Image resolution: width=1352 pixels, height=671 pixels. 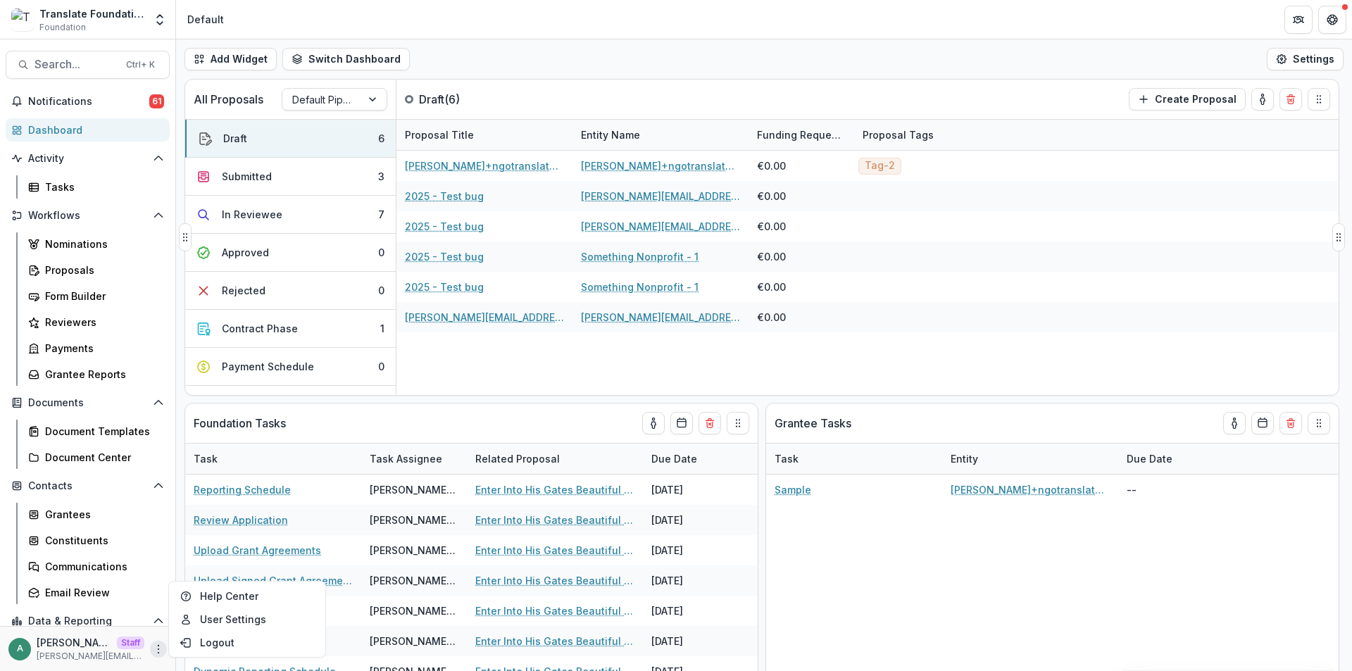 What do you see at coordinates (290, 253) in the screenshot?
I see `button: Approved0` at bounding box center [290, 253].